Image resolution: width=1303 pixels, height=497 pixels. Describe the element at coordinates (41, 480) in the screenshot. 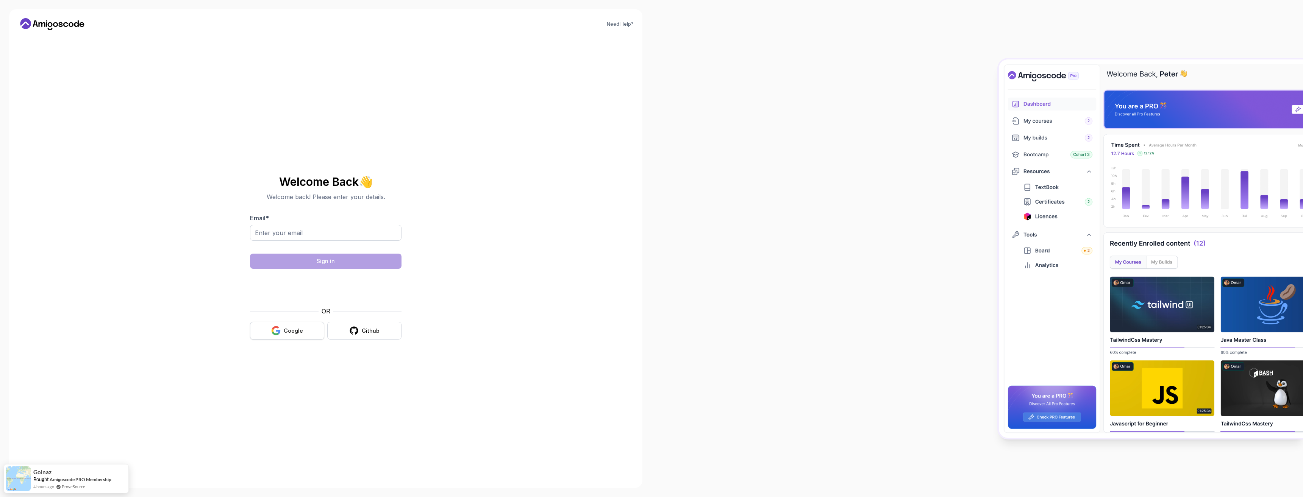

I see `span: Bought` at that location.